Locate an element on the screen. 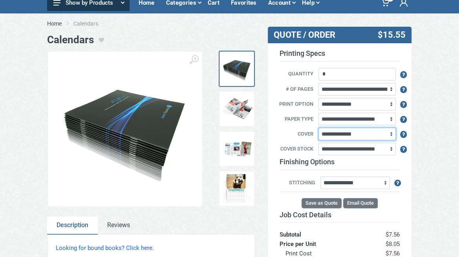 This screenshot has width=459, height=257. label: Cover is located at coordinates (295, 134).